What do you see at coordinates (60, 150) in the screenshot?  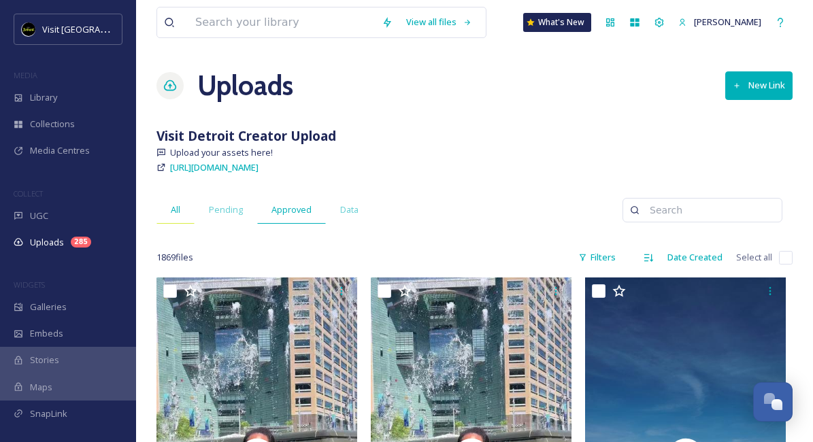 I see `span: Media Centres` at bounding box center [60, 150].